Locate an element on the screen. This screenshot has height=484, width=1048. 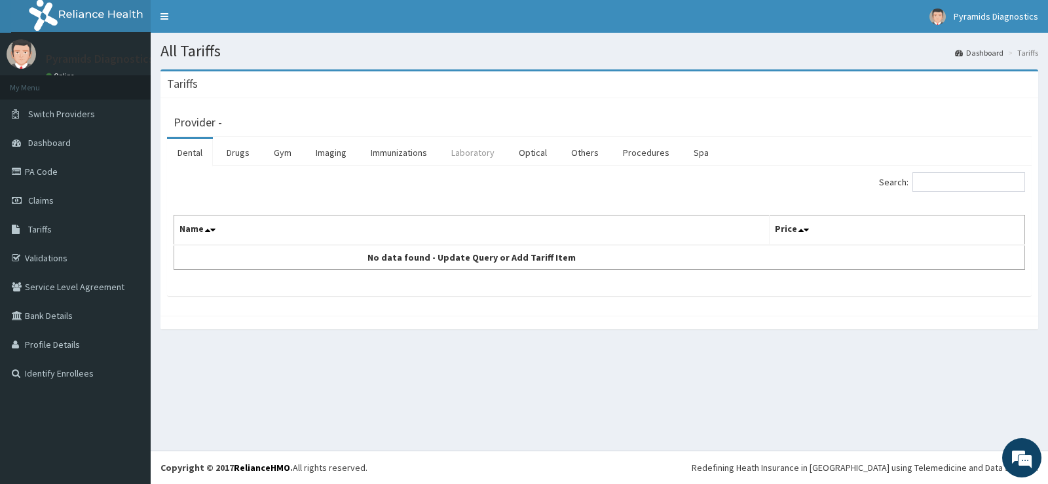
a: Imaging is located at coordinates (331, 153).